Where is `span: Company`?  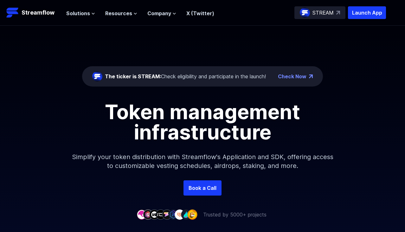
span: Company is located at coordinates (159, 13).